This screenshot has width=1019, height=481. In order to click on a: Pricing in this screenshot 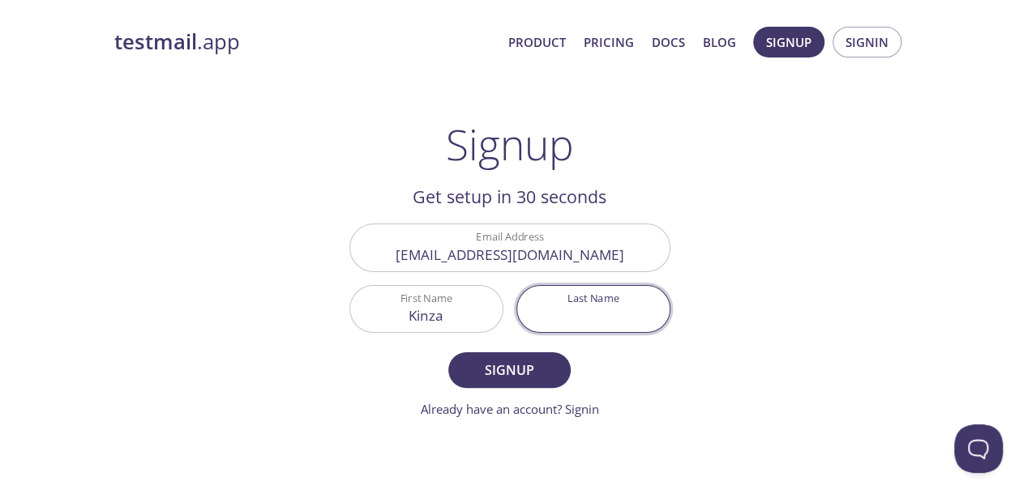, I will do `click(609, 42)`.